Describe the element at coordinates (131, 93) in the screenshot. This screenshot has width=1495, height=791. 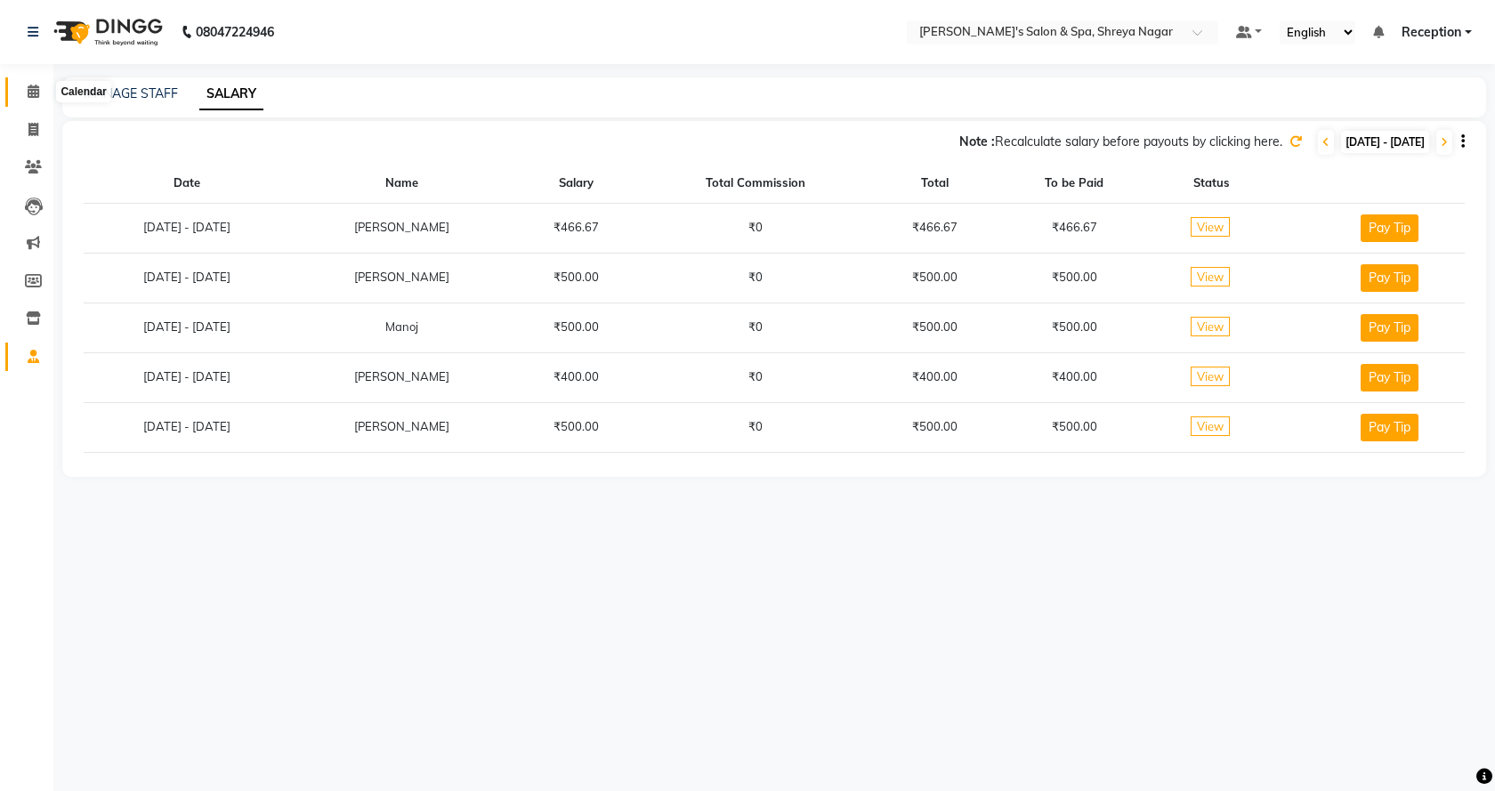
I see `a: MANAGE STAFF` at that location.